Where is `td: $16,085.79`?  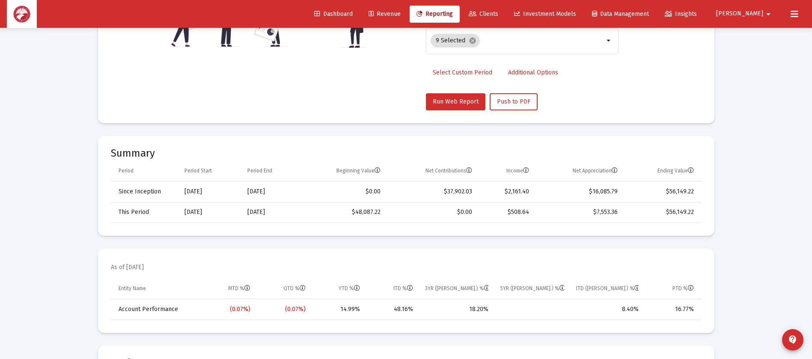
td: $16,085.79 is located at coordinates (579, 192).